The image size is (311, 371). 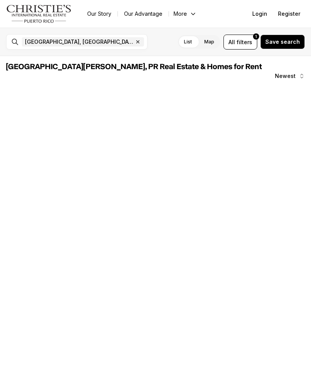 I want to click on button: Login, so click(x=260, y=14).